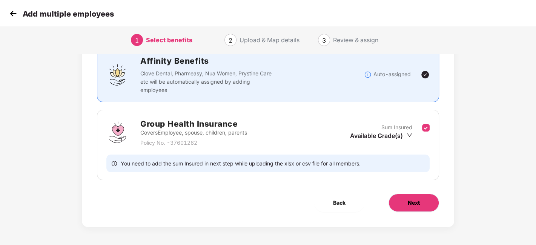 The width and height of the screenshot is (536, 245). What do you see at coordinates (241, 163) in the screenshot?
I see `span: You need to add the sum Insured in next step while uploading the xlsx or csv file for all members.` at bounding box center [241, 163].